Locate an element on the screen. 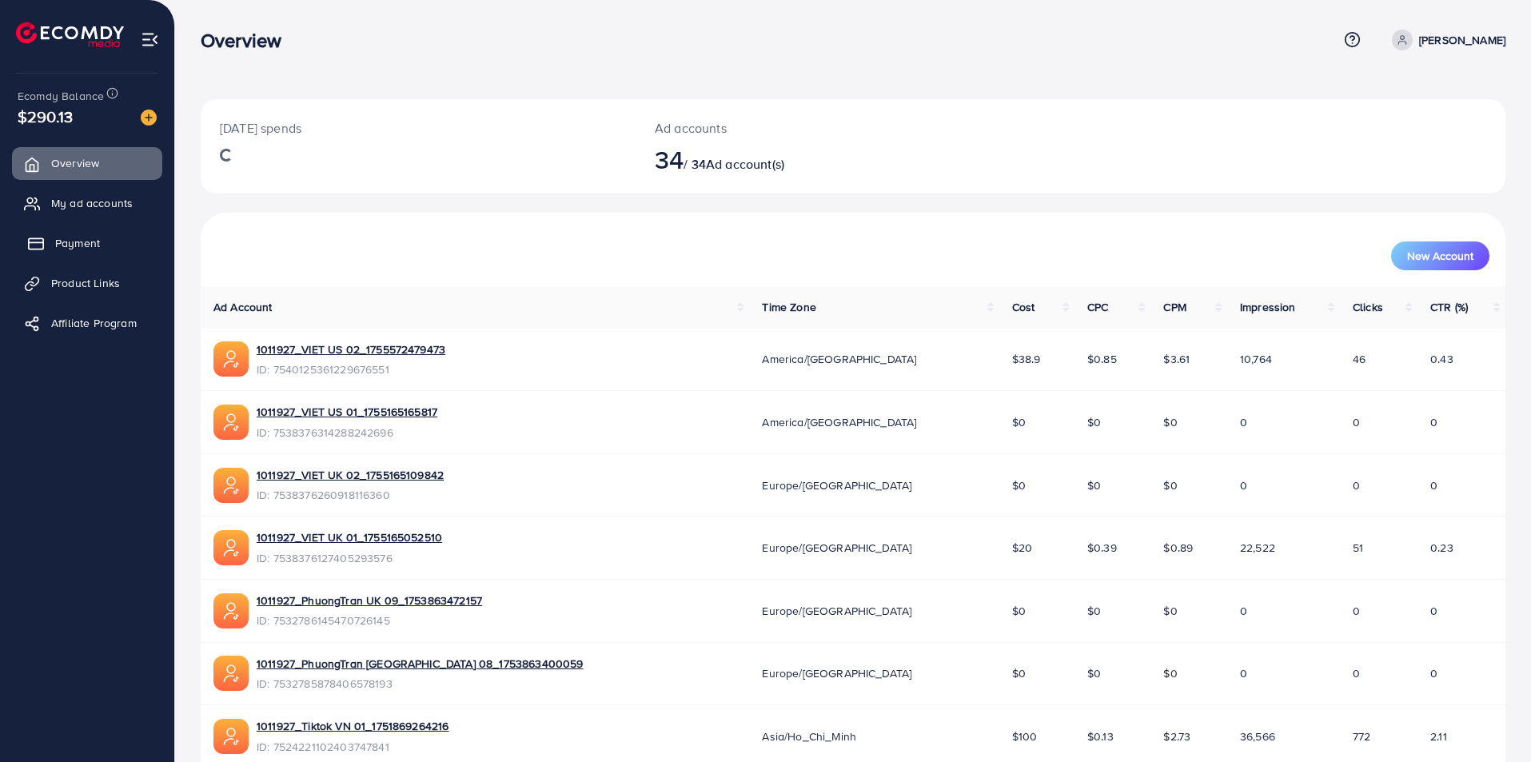 The height and width of the screenshot is (762, 1531). span: Impression is located at coordinates (1268, 307).